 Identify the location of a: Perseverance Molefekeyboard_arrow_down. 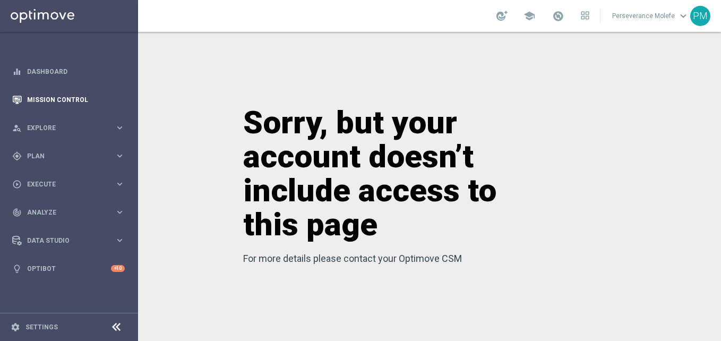
(651, 16).